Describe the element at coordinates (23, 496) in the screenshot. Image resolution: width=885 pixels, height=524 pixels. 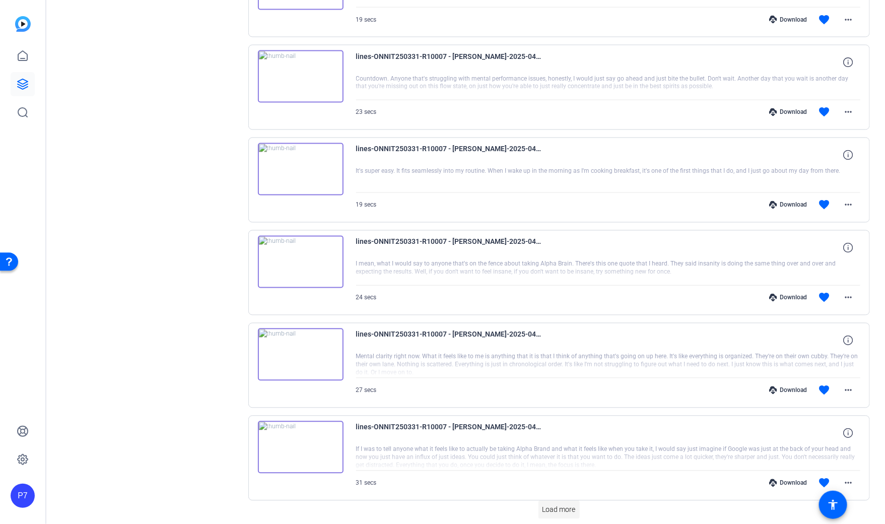
I see `div: P7` at that location.